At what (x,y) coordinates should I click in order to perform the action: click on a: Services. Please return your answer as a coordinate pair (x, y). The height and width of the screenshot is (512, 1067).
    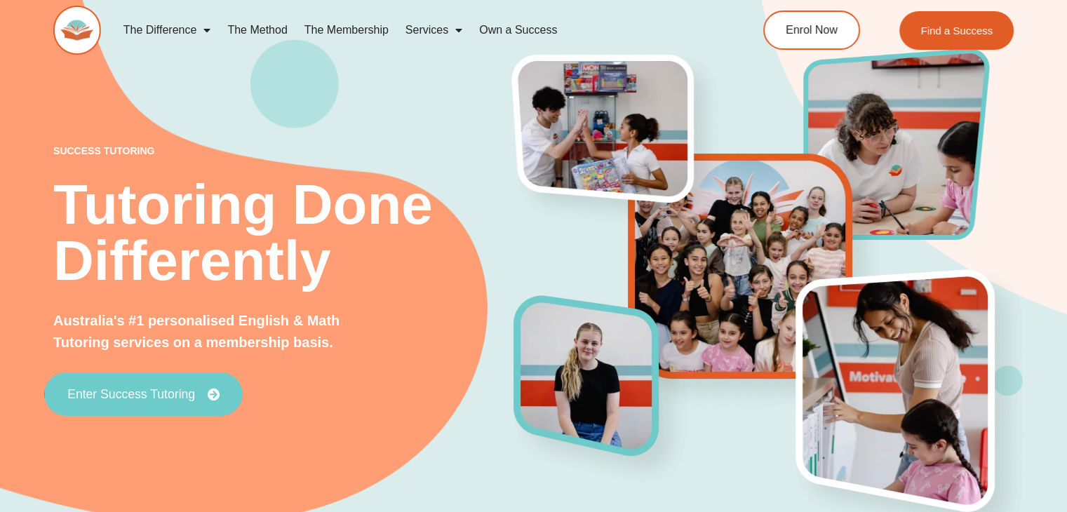
    Looking at the image, I should click on (433, 30).